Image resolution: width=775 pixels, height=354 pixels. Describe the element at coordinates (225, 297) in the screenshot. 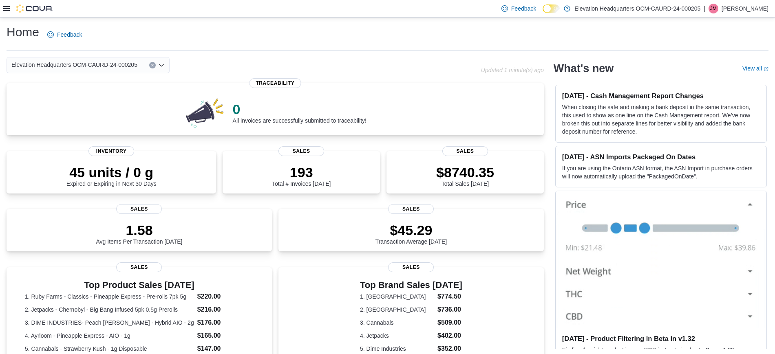

I see `dd: $220.00` at that location.